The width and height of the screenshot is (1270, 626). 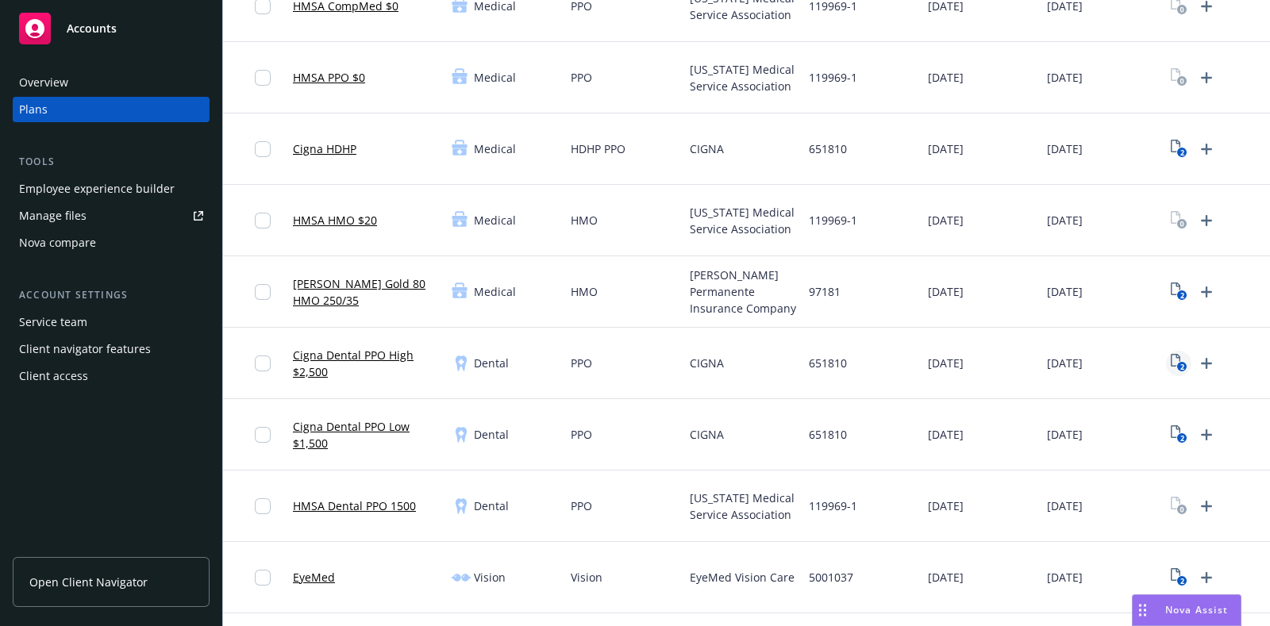 What do you see at coordinates (366, 364) in the screenshot?
I see `a: Cigna Dental PPO High $2,500` at bounding box center [366, 364].